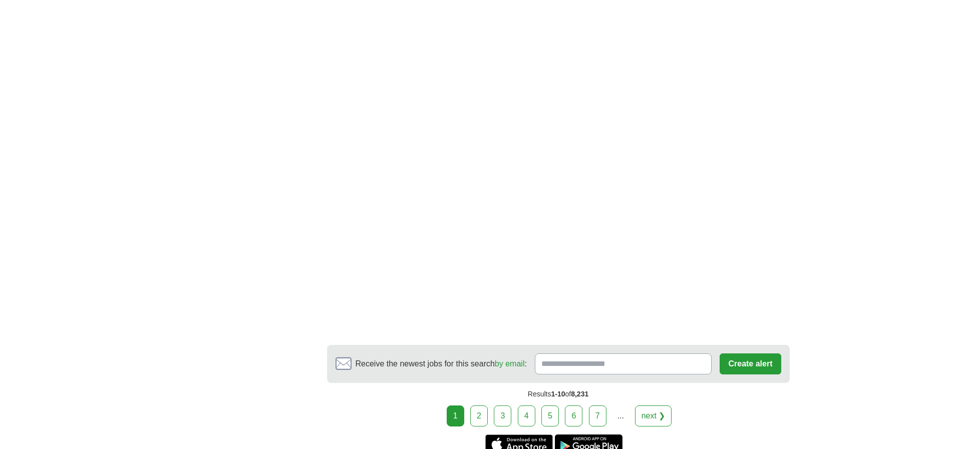  I want to click on a: 2, so click(479, 416).